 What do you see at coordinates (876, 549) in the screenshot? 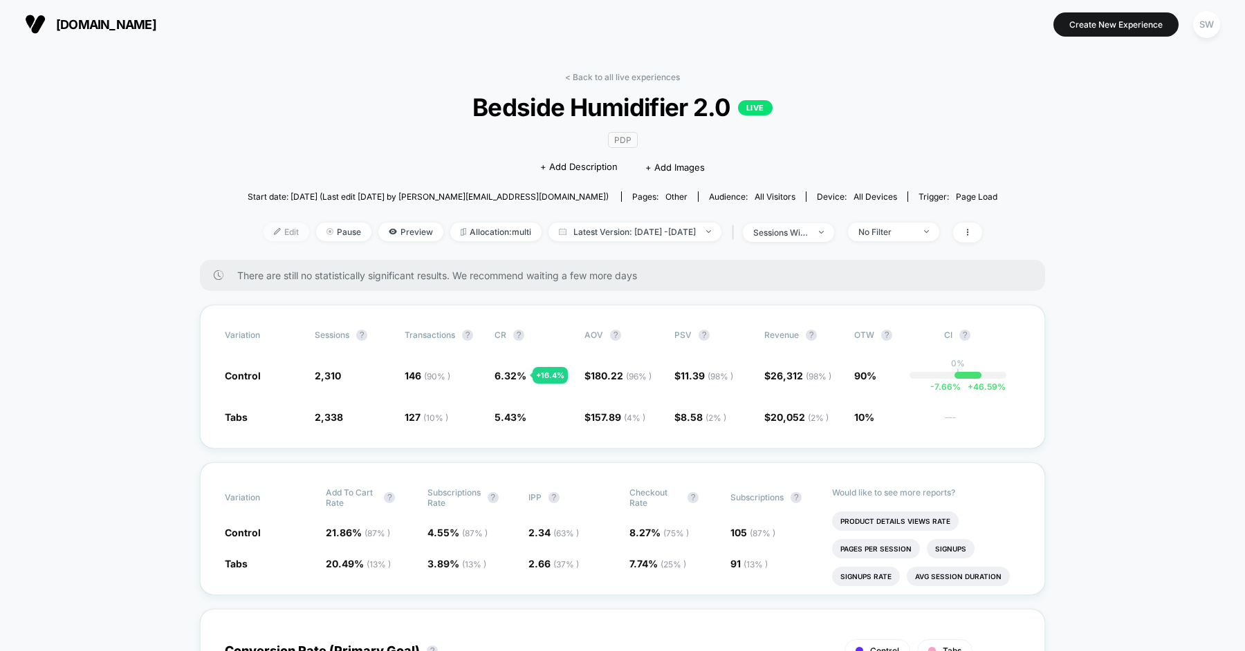
I see `li: Pages Per Session` at bounding box center [876, 549].